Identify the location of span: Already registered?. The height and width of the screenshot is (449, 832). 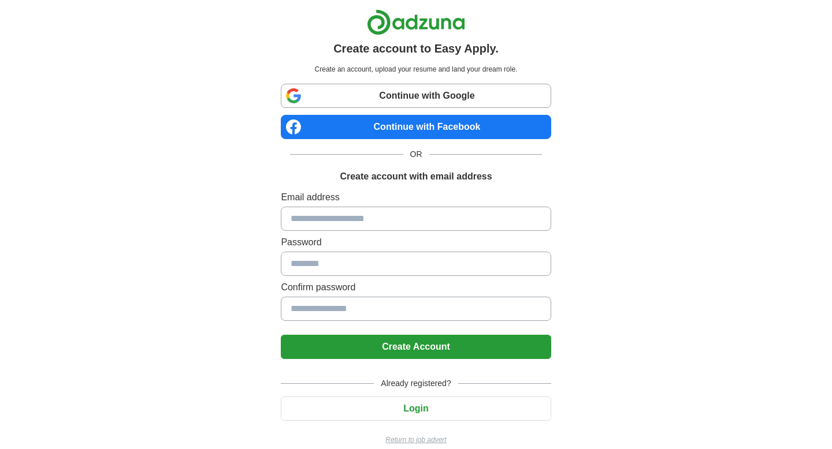
(415, 384).